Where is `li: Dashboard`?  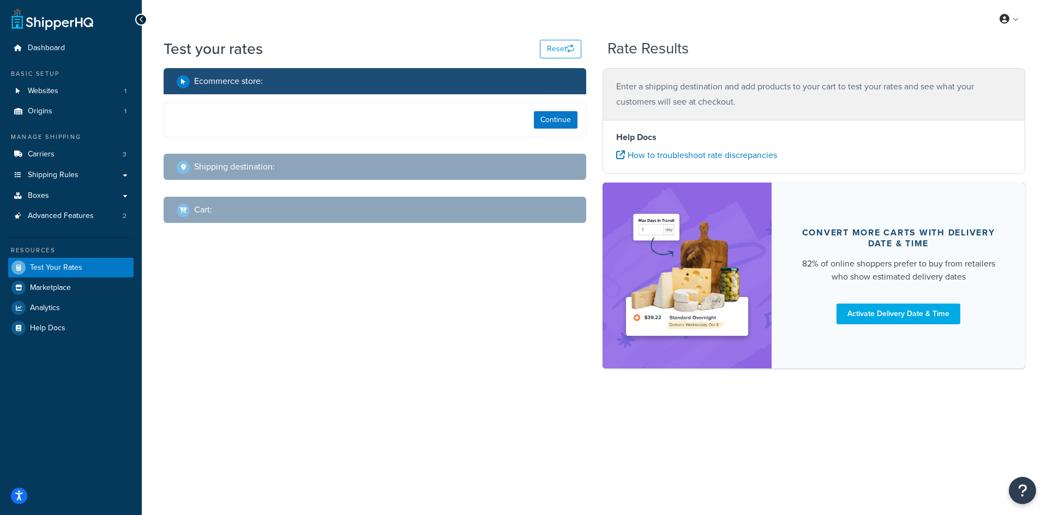 li: Dashboard is located at coordinates (71, 48).